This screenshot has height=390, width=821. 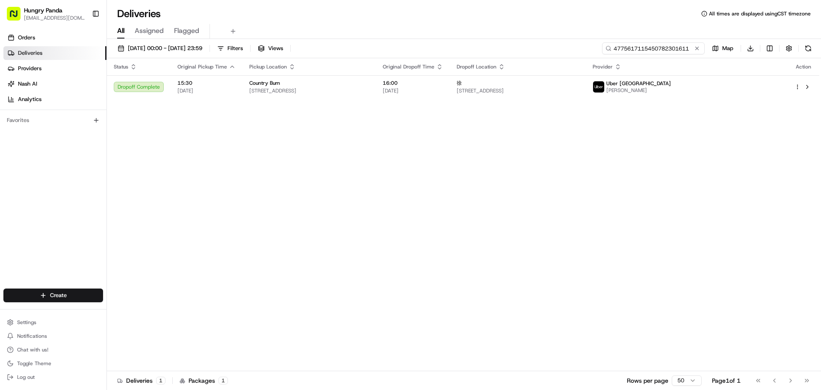 What do you see at coordinates (53, 295) in the screenshot?
I see `button: Create` at bounding box center [53, 295].